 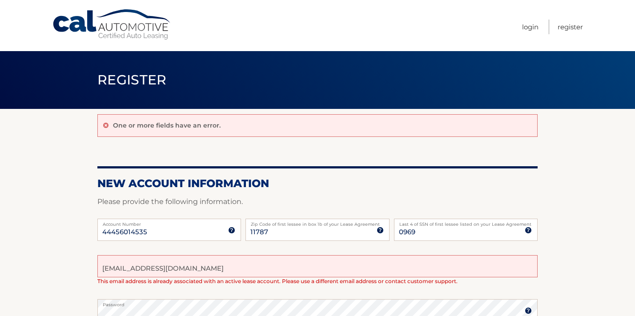 What do you see at coordinates (466, 222) in the screenshot?
I see `label: Last 4 of SSN of first lessee listed on your Lease Agreement` at bounding box center [466, 222].